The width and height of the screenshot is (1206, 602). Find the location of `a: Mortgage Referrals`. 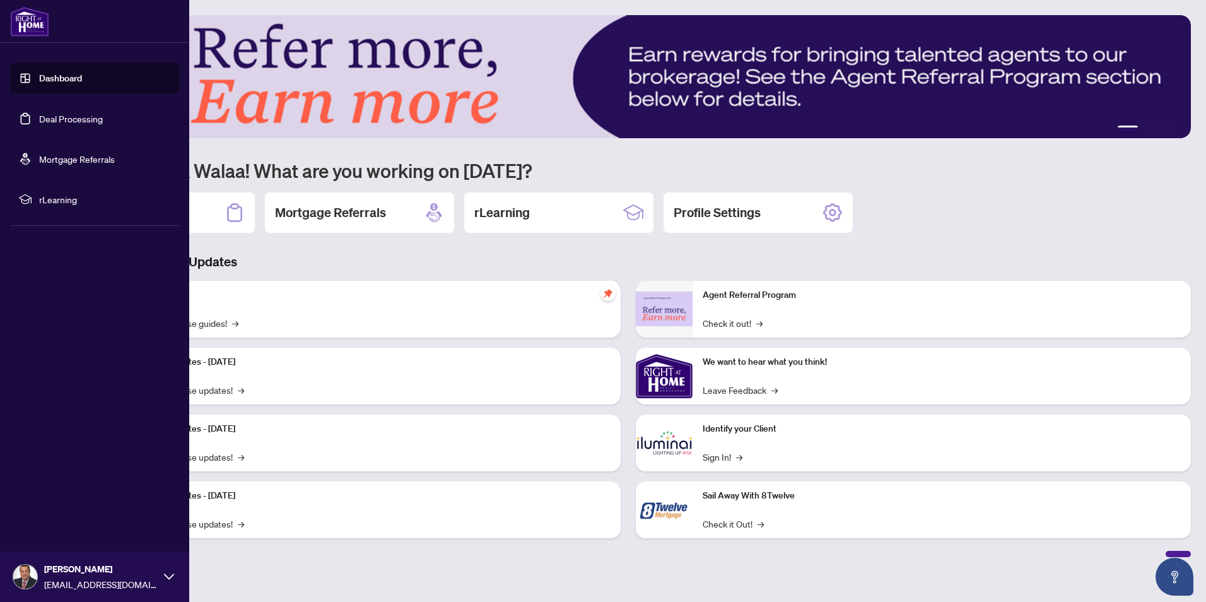

a: Mortgage Referrals is located at coordinates (77, 159).